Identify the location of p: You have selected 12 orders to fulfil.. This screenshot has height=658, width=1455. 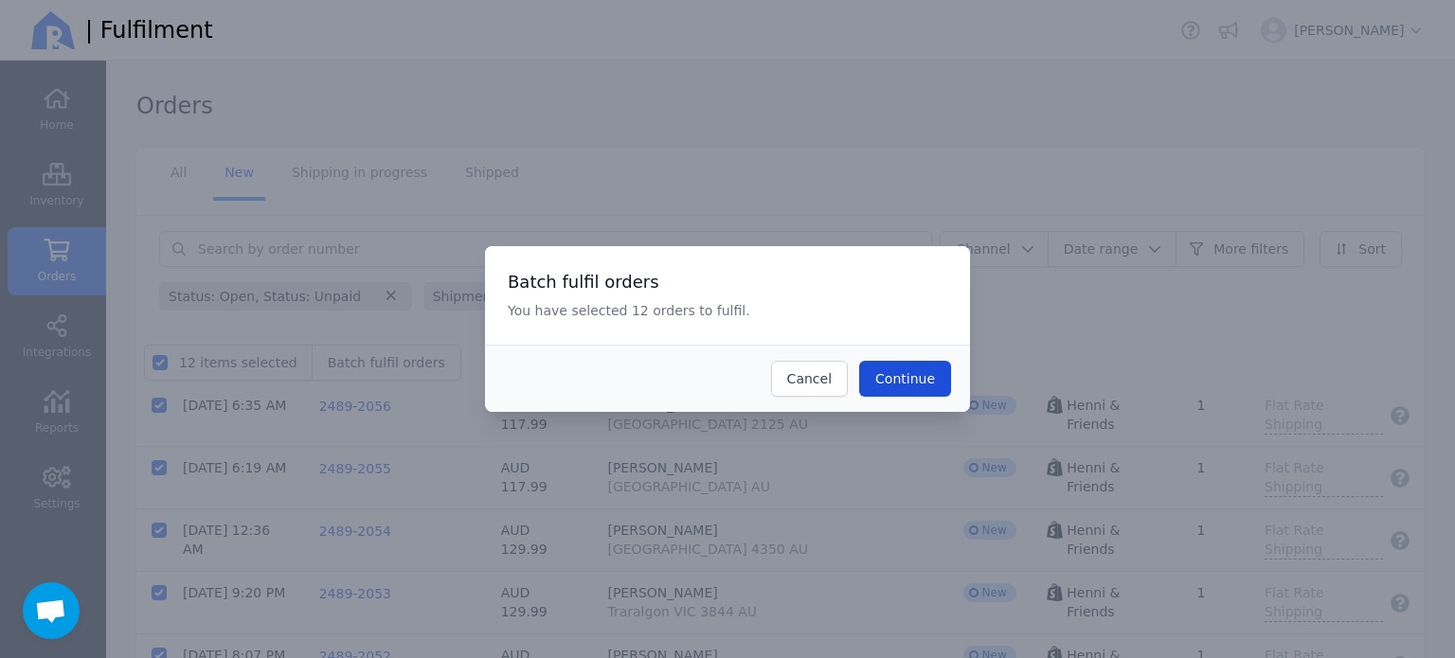
(629, 311).